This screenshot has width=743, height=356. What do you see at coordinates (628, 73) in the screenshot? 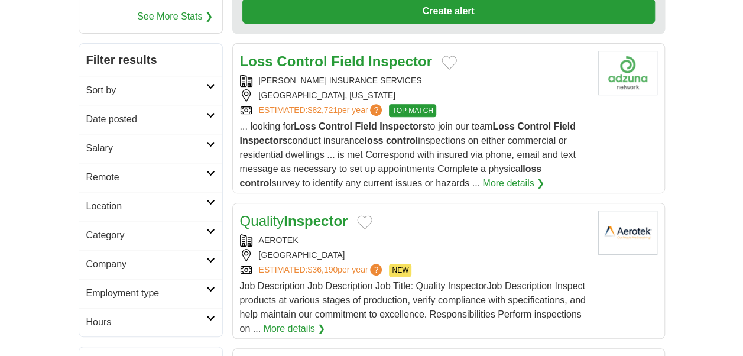
I see `img: Company logo` at bounding box center [628, 73].